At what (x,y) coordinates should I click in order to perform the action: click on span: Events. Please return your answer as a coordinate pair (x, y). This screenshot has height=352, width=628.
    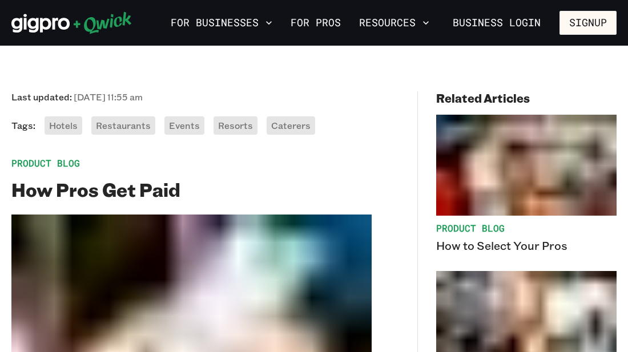
    Looking at the image, I should click on (185, 125).